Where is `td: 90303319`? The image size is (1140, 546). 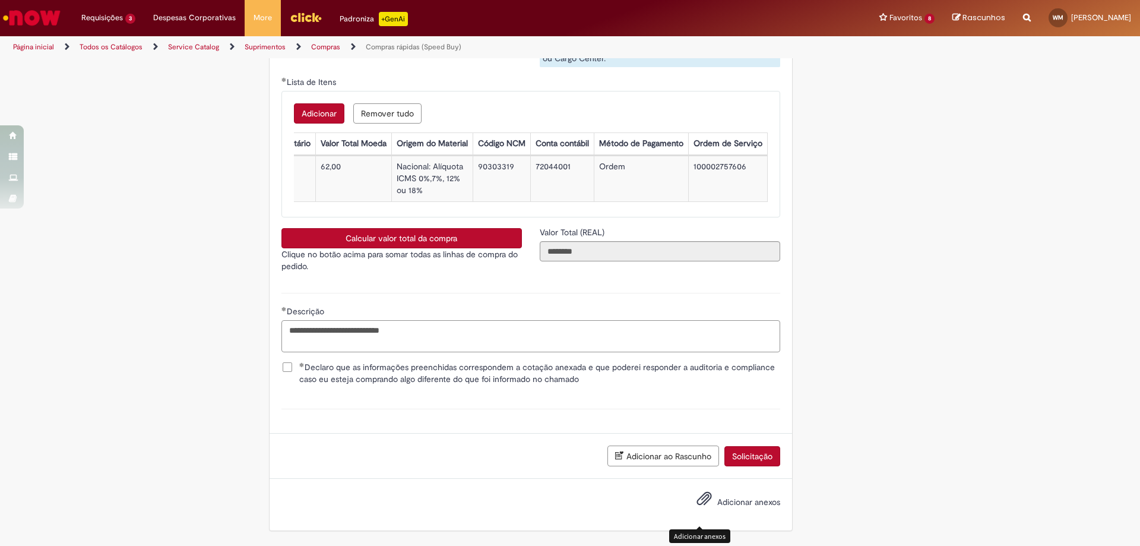
td: 90303319 is located at coordinates (501, 179).